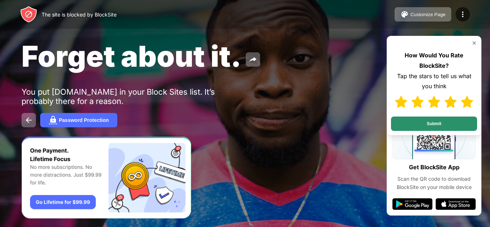 This screenshot has width=490, height=227. What do you see at coordinates (434, 124) in the screenshot?
I see `button: Submit` at bounding box center [434, 124].